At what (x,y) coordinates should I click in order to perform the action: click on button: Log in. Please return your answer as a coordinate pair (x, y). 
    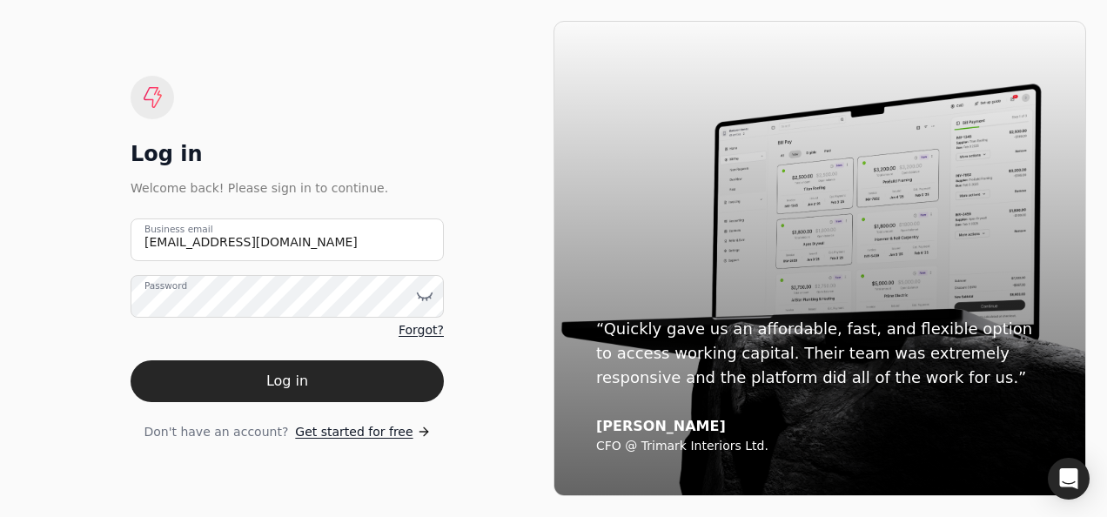
    Looking at the image, I should click on (287, 381).